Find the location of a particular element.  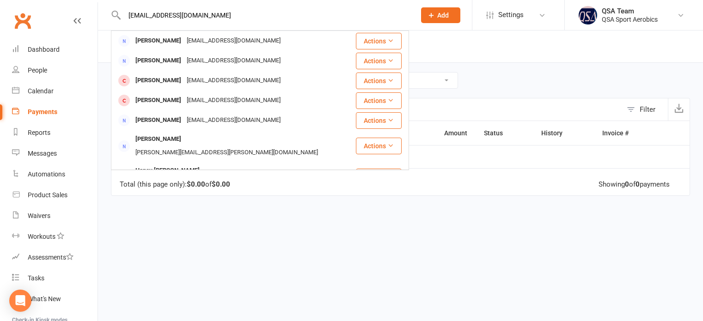

th: Amount is located at coordinates (444, 133).